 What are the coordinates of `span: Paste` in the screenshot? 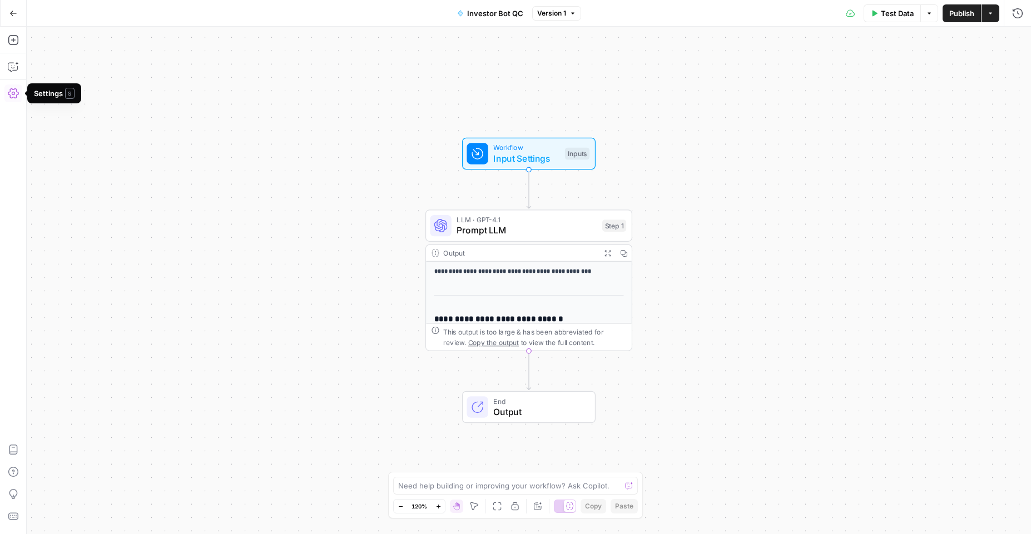 It's located at (624, 507).